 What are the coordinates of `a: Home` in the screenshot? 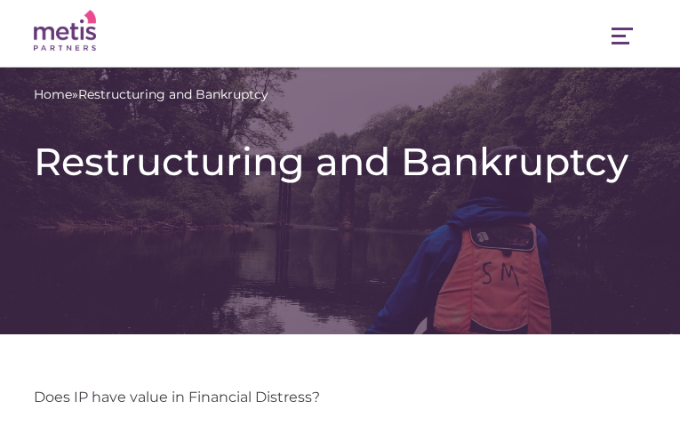 It's located at (52, 94).